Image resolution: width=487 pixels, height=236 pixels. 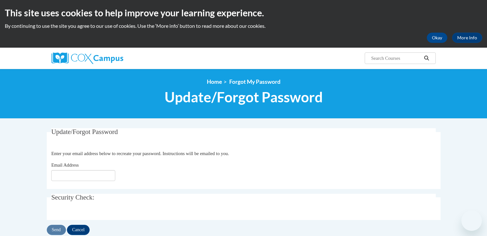 What do you see at coordinates (467, 38) in the screenshot?
I see `a: More Info` at bounding box center [467, 38].